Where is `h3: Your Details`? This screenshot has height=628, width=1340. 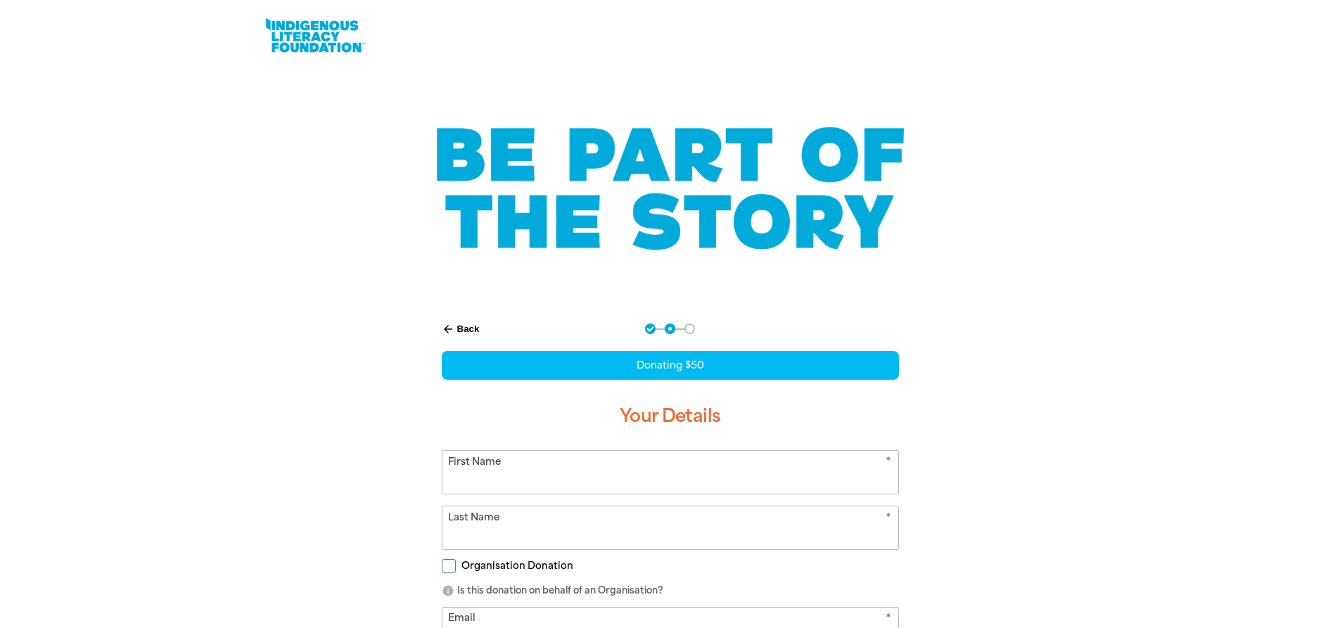 h3: Your Details is located at coordinates (670, 416).